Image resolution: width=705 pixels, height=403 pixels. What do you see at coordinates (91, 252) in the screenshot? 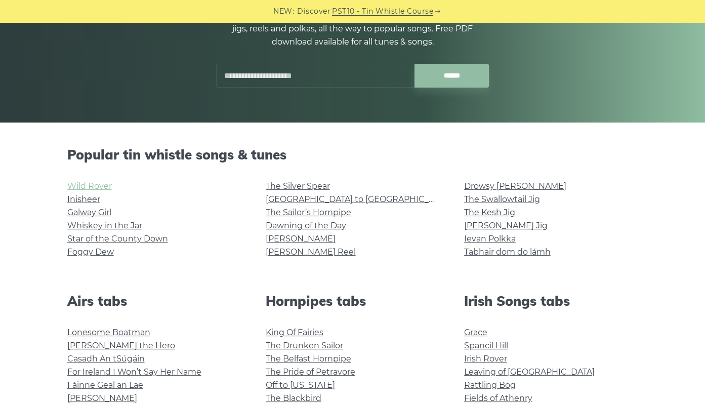
I see `a: Foggy Dew` at bounding box center [91, 252].